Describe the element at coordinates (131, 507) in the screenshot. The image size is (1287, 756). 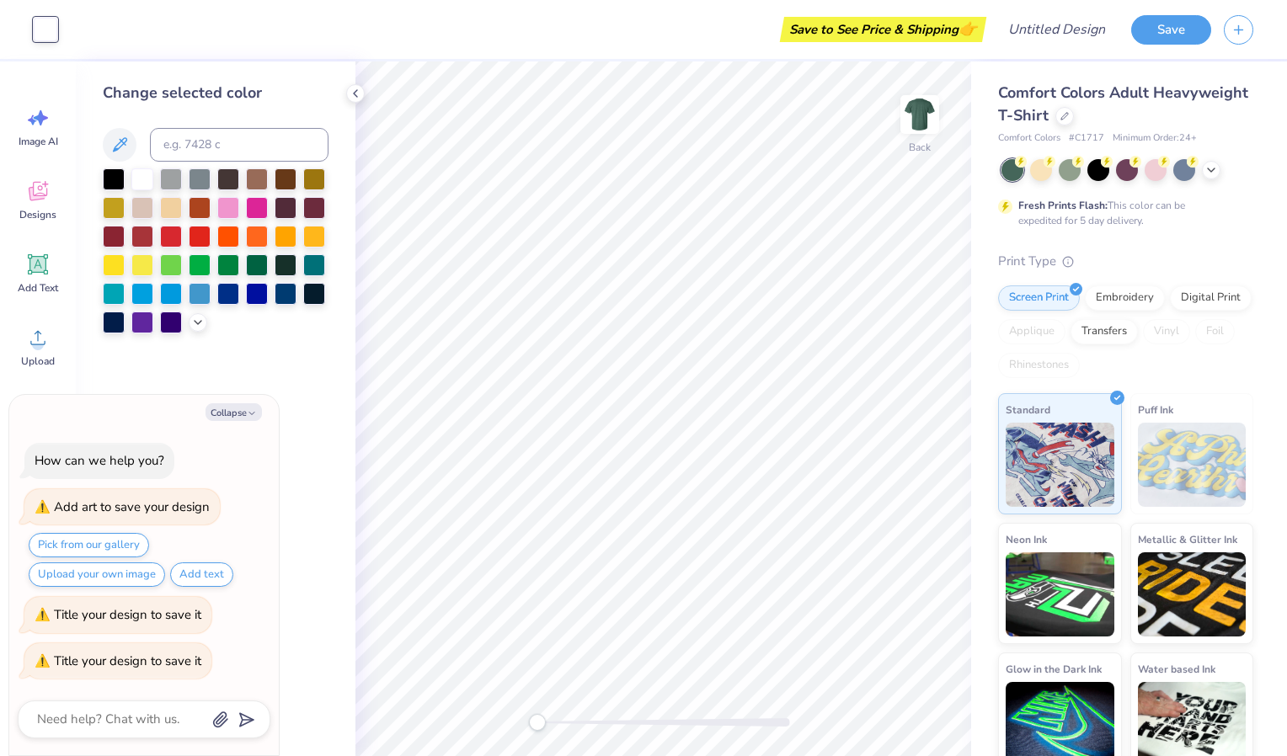
I see `div: Add art to save your design` at that location.